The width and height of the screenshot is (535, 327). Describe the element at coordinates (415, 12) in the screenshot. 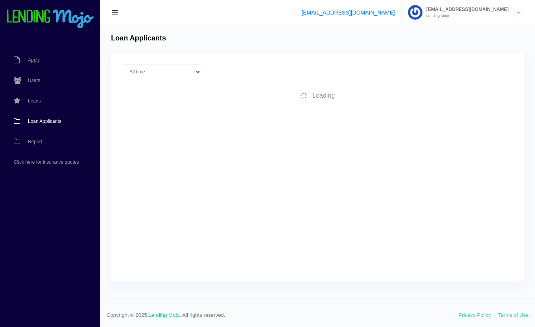

I see `img: Profile image` at that location.